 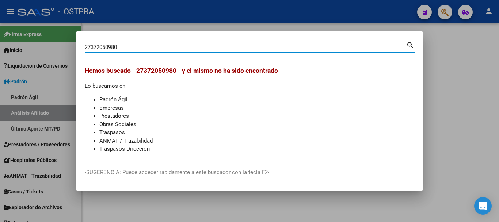 What do you see at coordinates (257, 99) in the screenshot?
I see `li: Padrón Ágil` at bounding box center [257, 99].